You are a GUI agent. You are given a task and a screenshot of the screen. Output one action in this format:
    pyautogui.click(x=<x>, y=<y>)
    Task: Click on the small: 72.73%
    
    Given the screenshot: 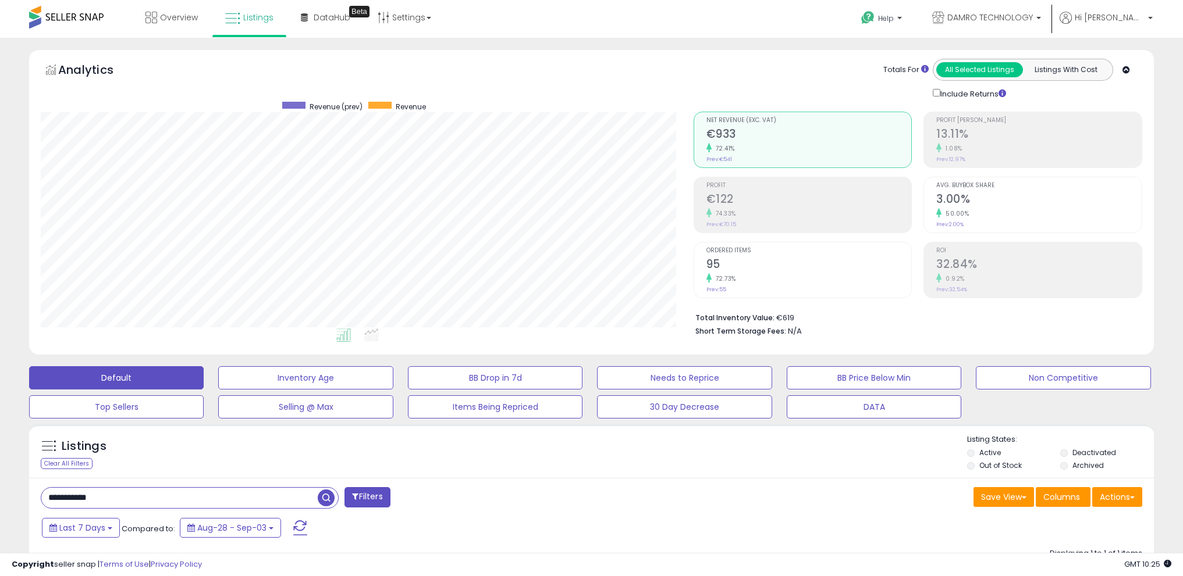 What is the action you would take?
    pyautogui.click(x=724, y=279)
    